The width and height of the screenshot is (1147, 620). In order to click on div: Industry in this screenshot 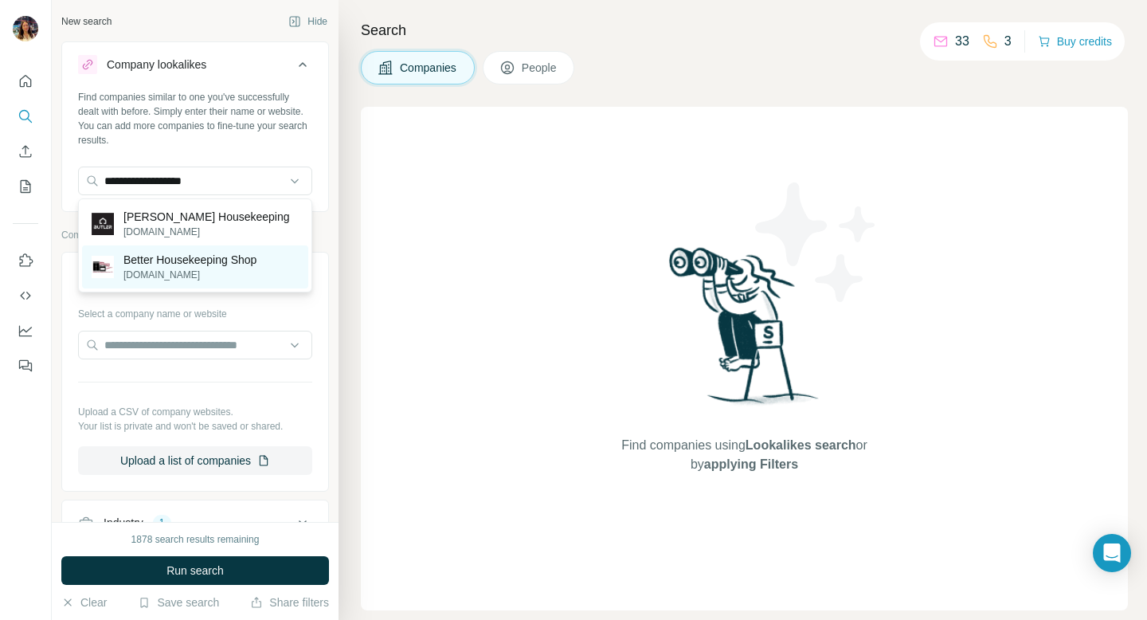, I will do `click(123, 523)`.